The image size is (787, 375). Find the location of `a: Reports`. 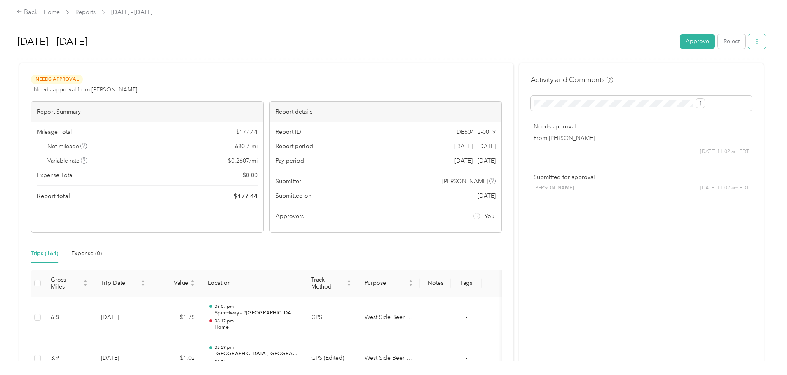

a: Reports is located at coordinates (85, 12).